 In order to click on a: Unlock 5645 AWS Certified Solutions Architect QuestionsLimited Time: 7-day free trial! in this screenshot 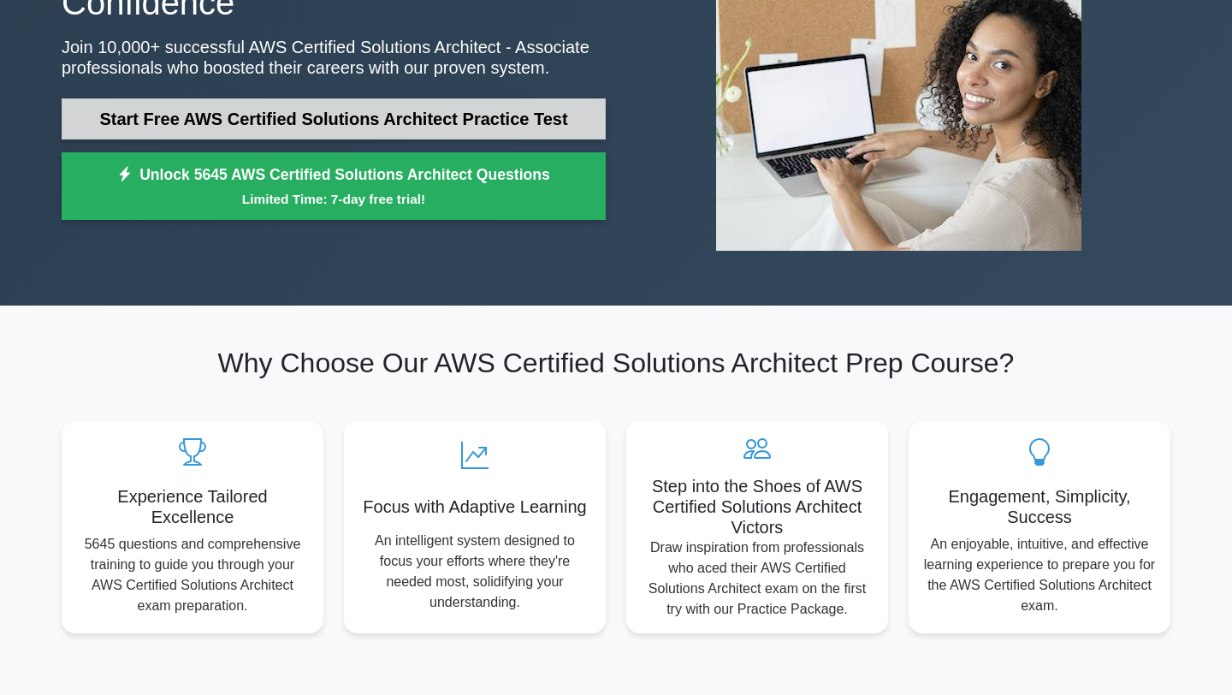, I will do `click(334, 187)`.